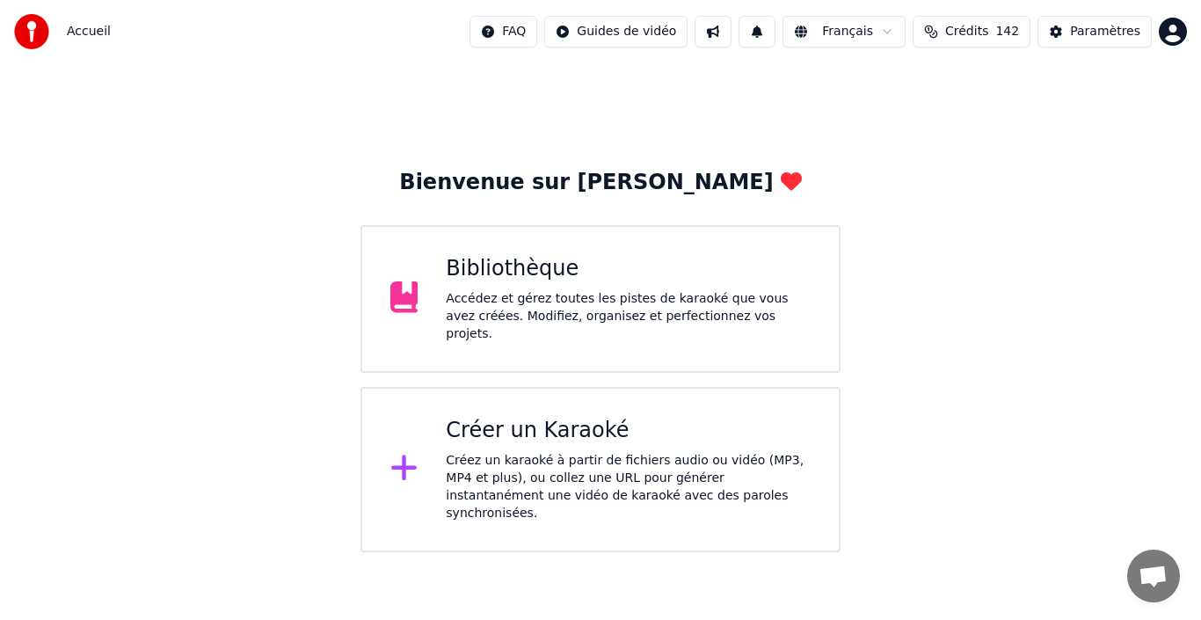 The height and width of the screenshot is (620, 1201). What do you see at coordinates (89, 32) in the screenshot?
I see `nav: breadcrumb` at bounding box center [89, 32].